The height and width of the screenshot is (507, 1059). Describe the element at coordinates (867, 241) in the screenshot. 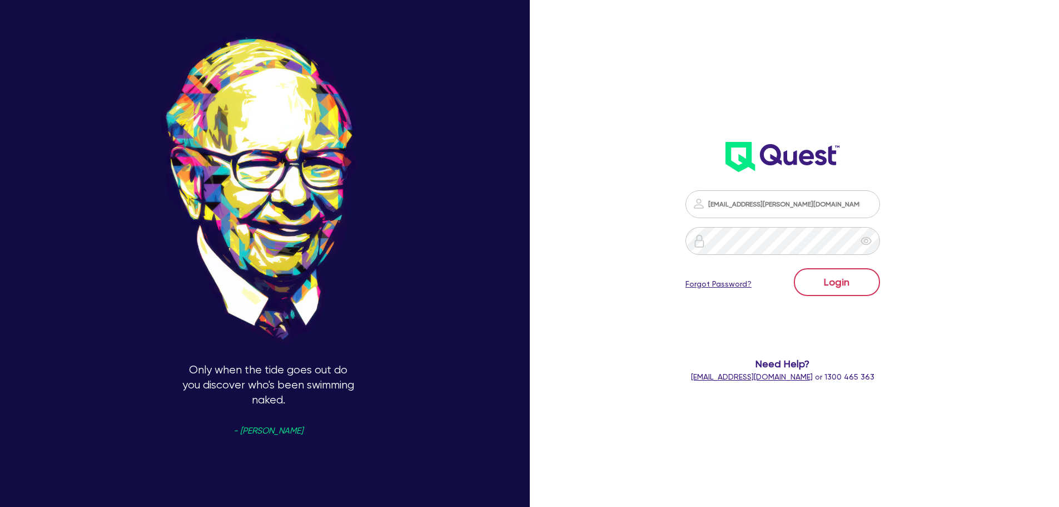

I see `span: eye` at that location.